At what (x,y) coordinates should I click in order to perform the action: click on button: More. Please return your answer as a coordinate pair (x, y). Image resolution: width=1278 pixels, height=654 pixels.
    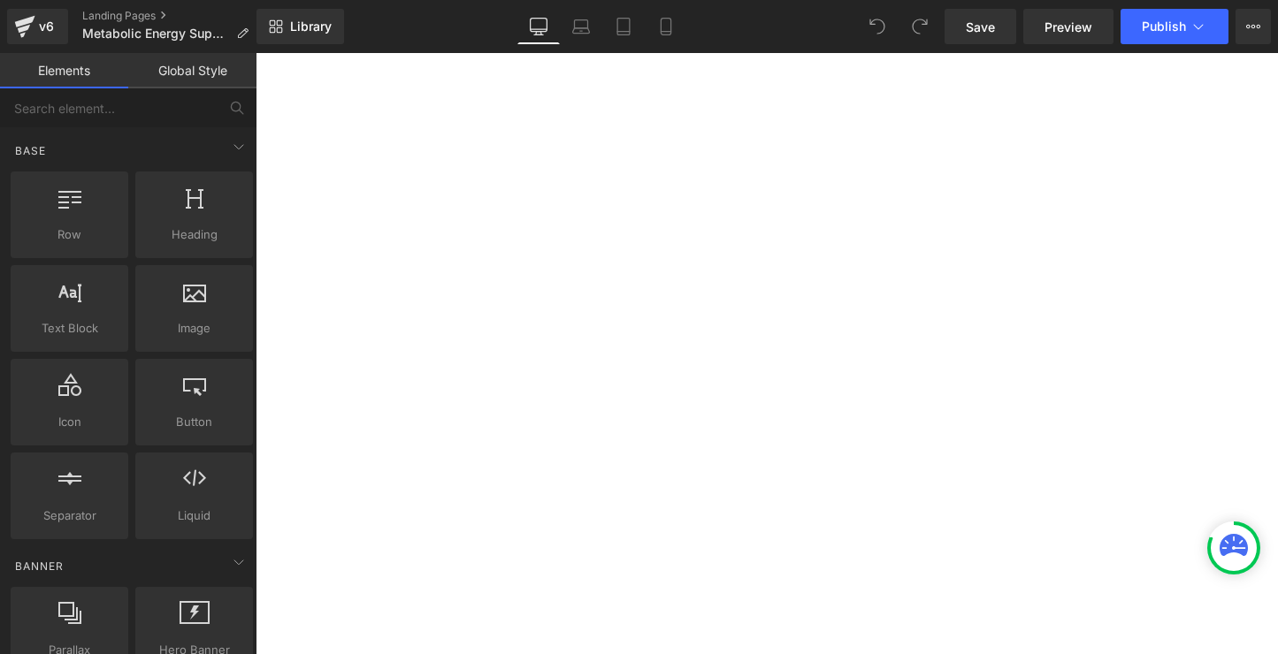
    Looking at the image, I should click on (1253, 27).